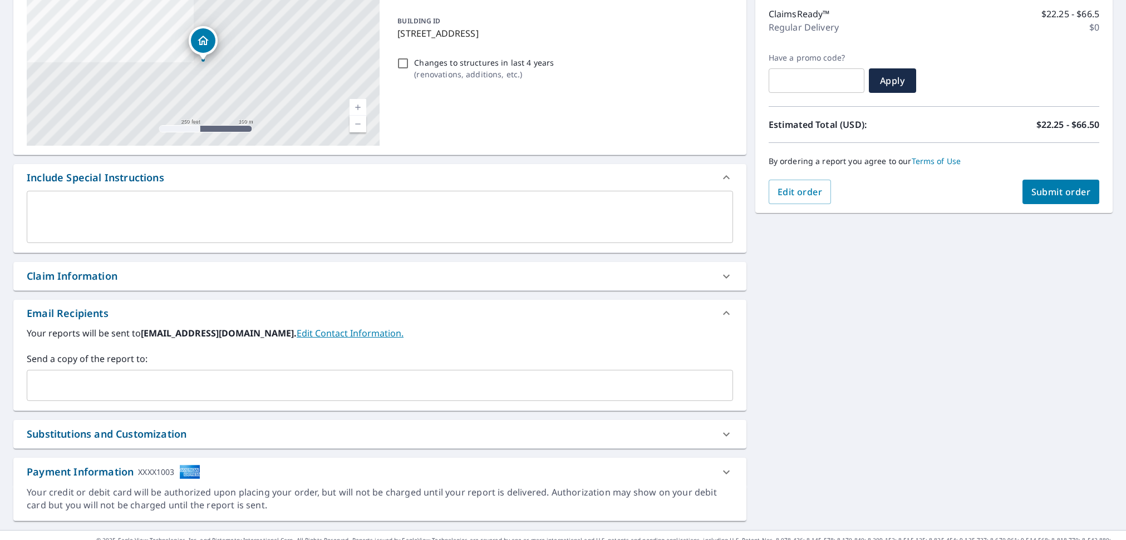  What do you see at coordinates (358, 124) in the screenshot?
I see `a: Current Level 17, Zoom Out` at bounding box center [358, 124].